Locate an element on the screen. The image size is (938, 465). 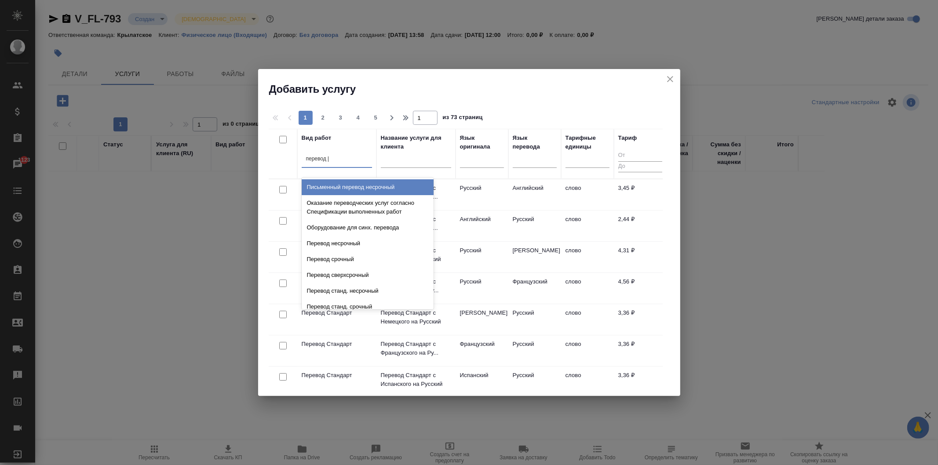
h2: Добавить услугу is located at coordinates (474, 89).